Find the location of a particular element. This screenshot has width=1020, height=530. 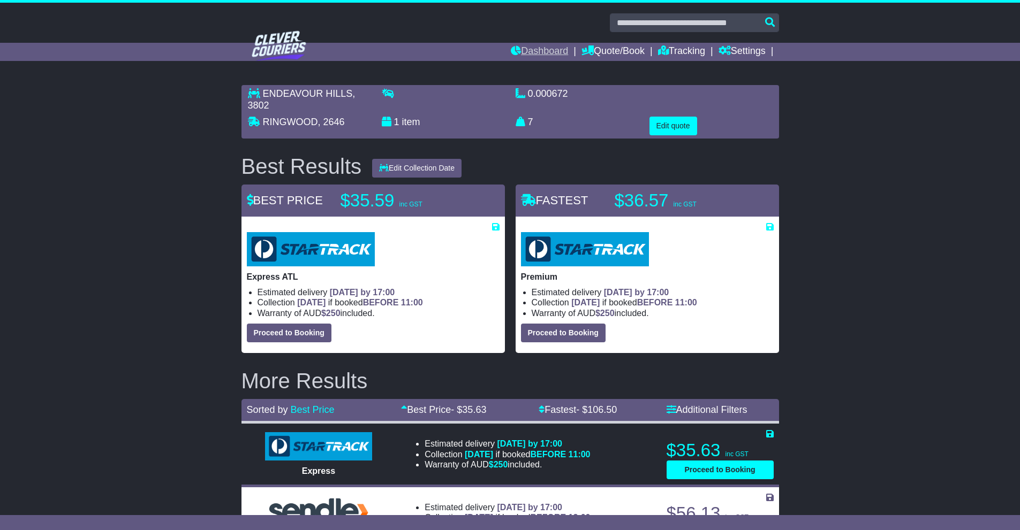

p: $35.63 is located at coordinates (720, 451).